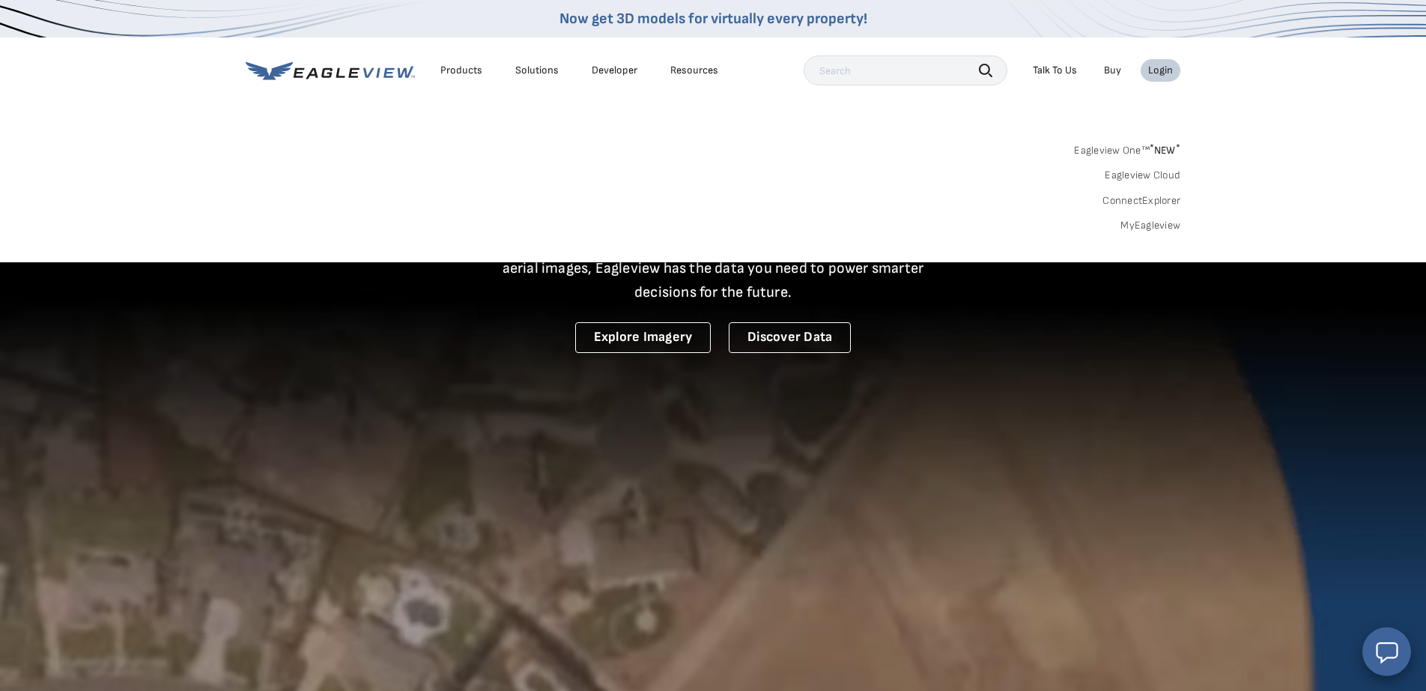 The height and width of the screenshot is (691, 1426). What do you see at coordinates (713, 19) in the screenshot?
I see `a: Now get 3D models for virtually every property!` at bounding box center [713, 19].